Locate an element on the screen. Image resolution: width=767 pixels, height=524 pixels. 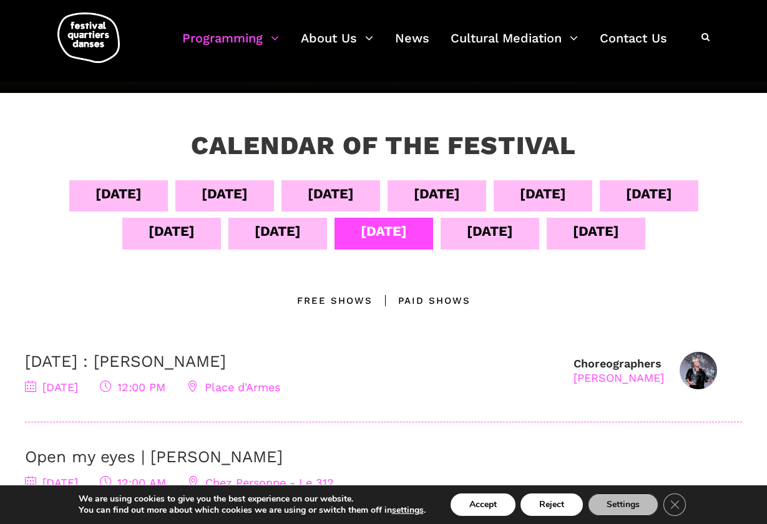
div: Free Shows is located at coordinates (335, 301).